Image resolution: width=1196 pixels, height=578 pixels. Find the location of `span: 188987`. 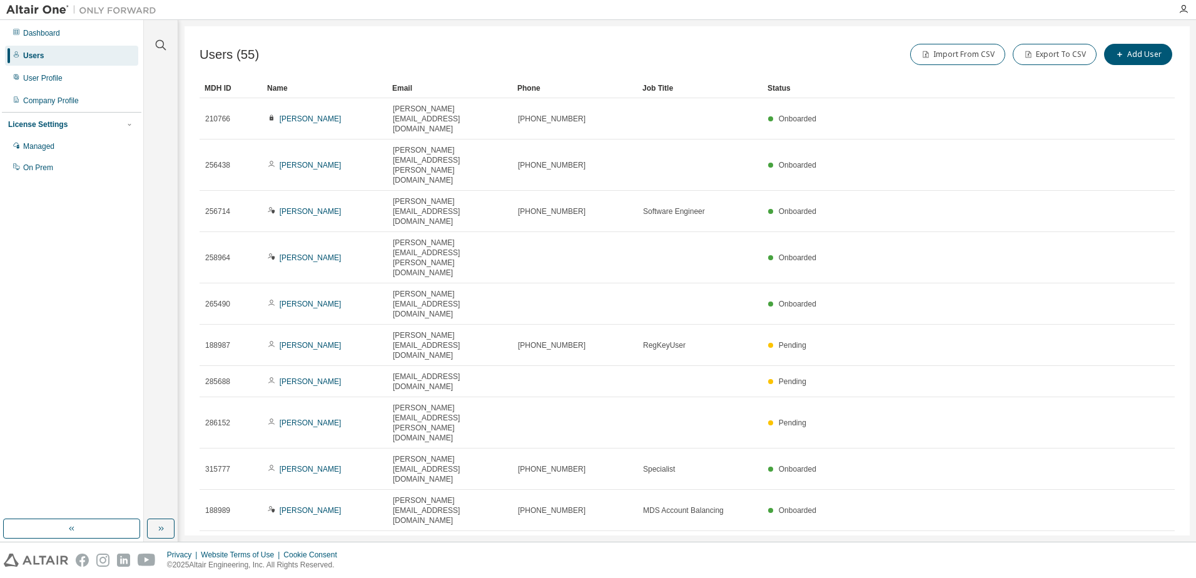

span: 188987 is located at coordinates (218, 345).